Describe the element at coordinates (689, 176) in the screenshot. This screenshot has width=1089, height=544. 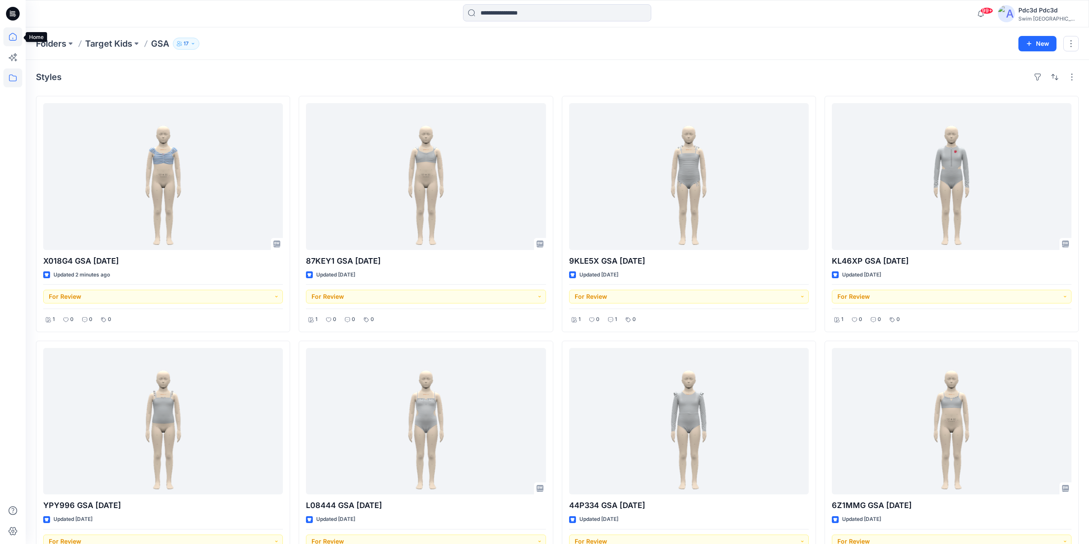
I see `a: 9KLE5X GSA 2025.07.31` at that location.